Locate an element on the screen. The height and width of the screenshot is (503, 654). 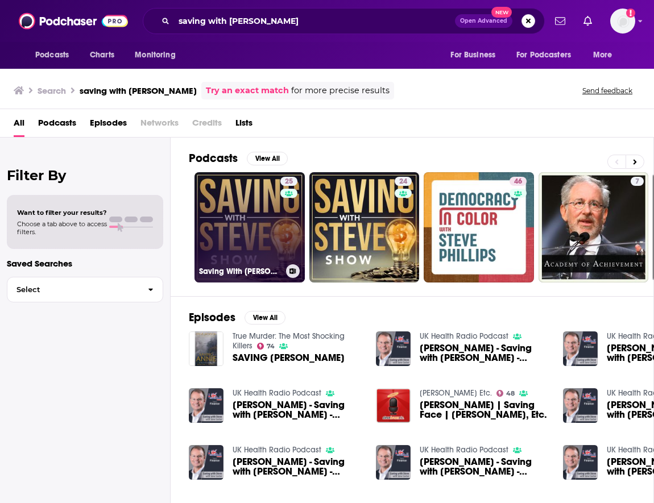
a: 74 is located at coordinates (266, 346).